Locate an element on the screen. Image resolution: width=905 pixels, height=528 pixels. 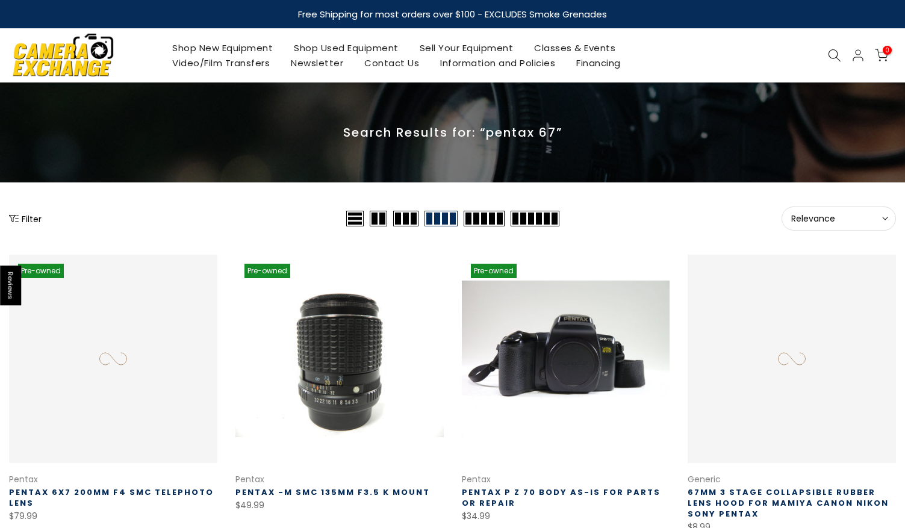
a: Sell Your Equipment is located at coordinates (466, 48).